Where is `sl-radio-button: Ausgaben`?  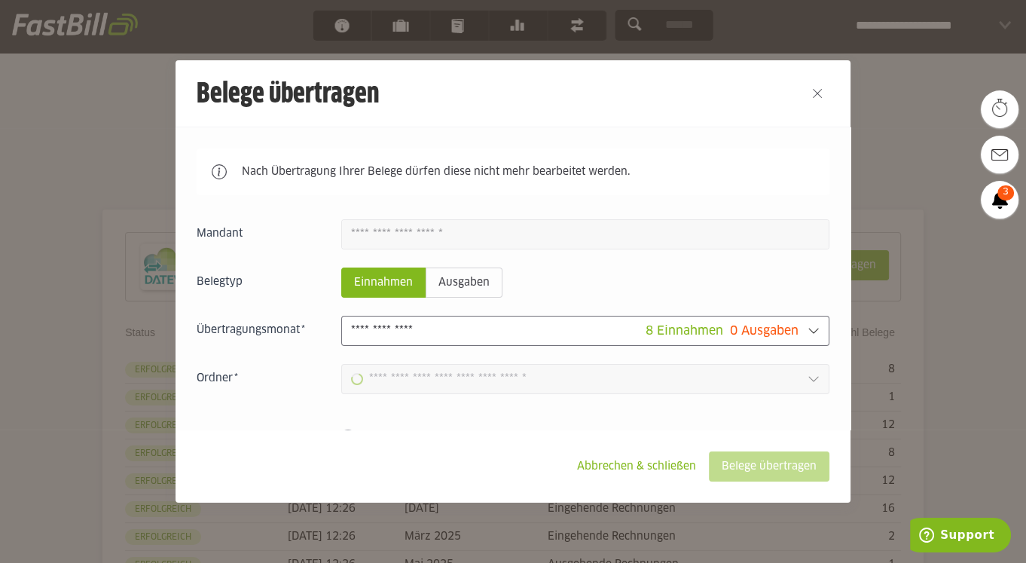
sl-radio-button: Ausgaben is located at coordinates (464, 282).